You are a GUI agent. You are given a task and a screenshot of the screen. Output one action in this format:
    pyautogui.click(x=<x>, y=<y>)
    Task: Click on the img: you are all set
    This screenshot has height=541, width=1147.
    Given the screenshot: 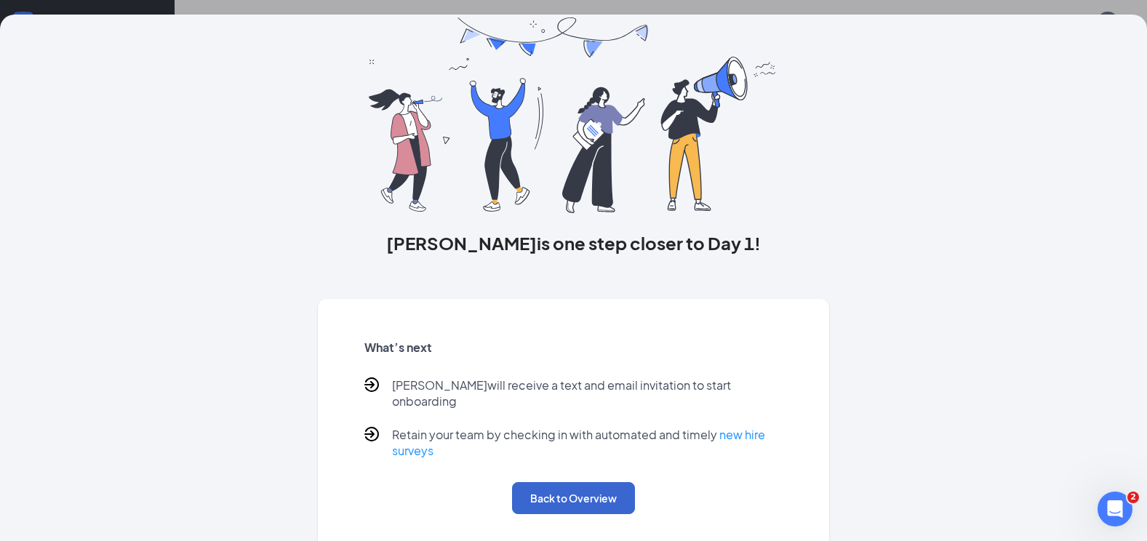 What is the action you would take?
    pyautogui.click(x=573, y=115)
    